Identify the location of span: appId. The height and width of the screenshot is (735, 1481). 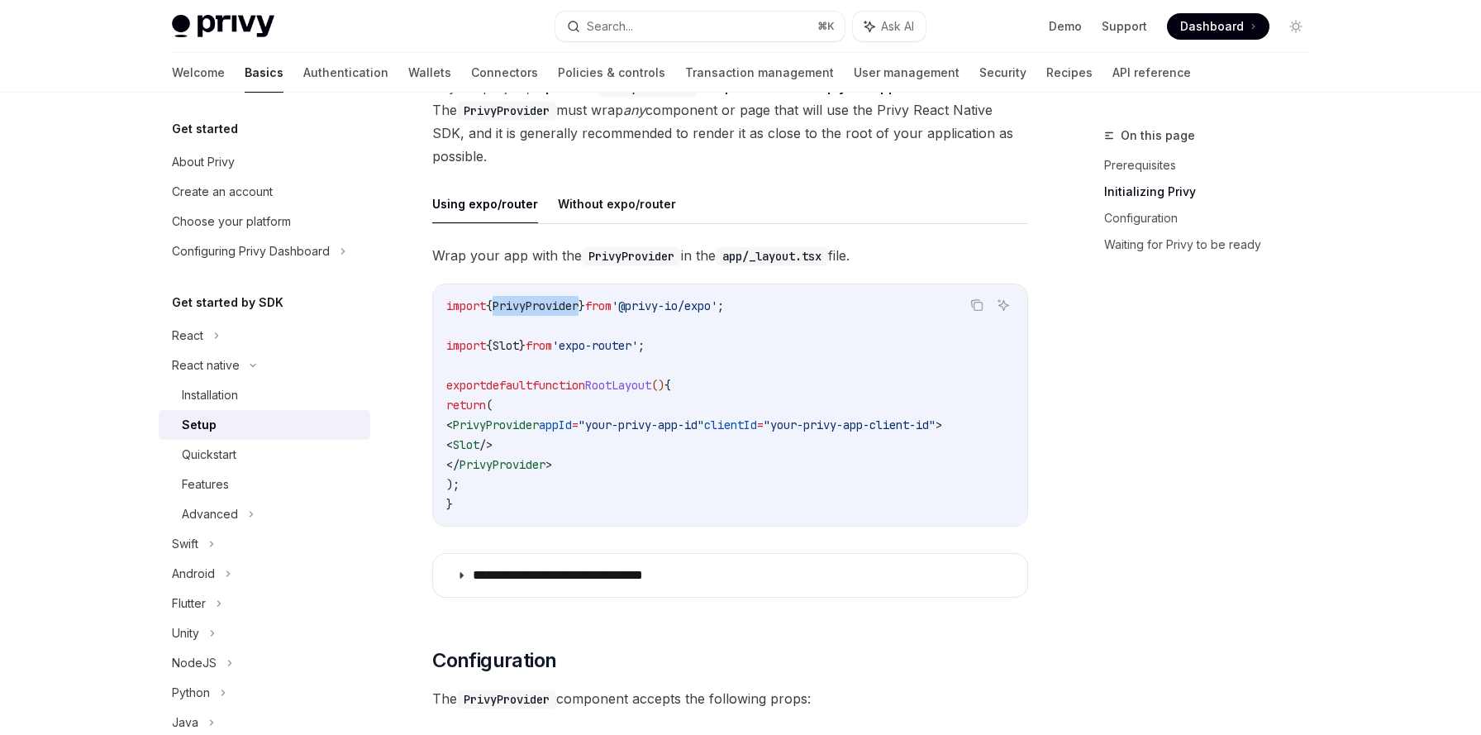
(555, 425).